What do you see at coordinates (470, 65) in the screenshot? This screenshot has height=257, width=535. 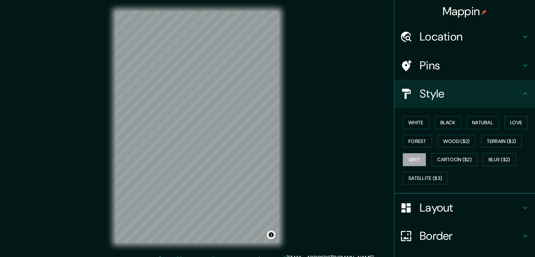 I see `h4: Pins` at bounding box center [470, 65].